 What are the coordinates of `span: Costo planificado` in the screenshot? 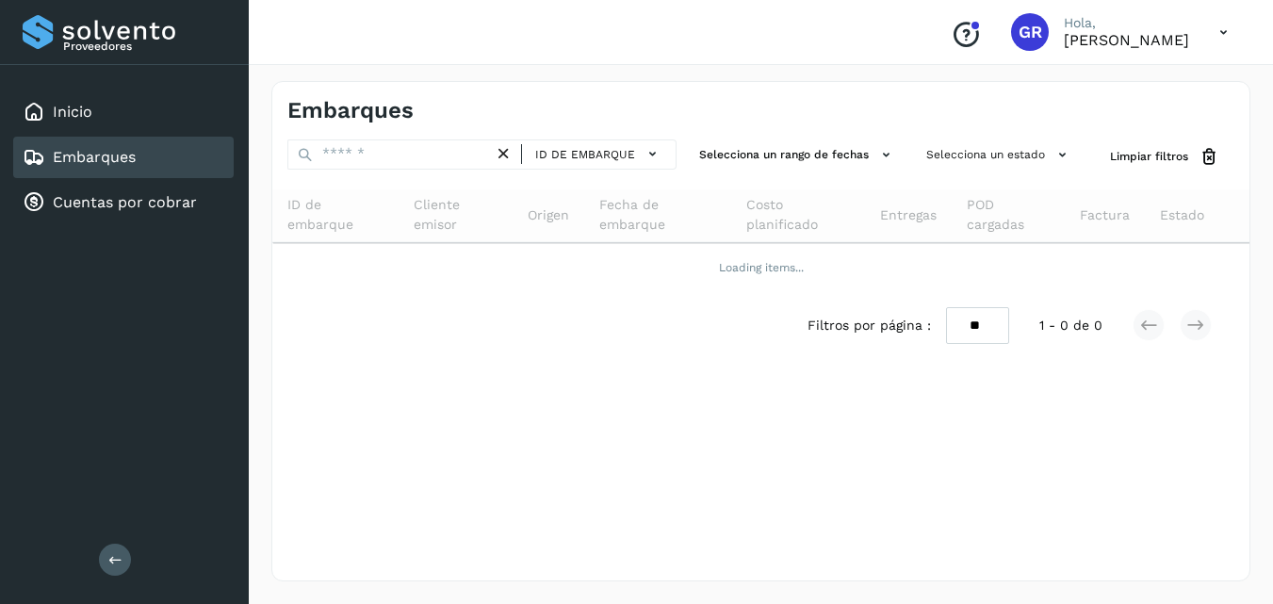 It's located at (798, 215).